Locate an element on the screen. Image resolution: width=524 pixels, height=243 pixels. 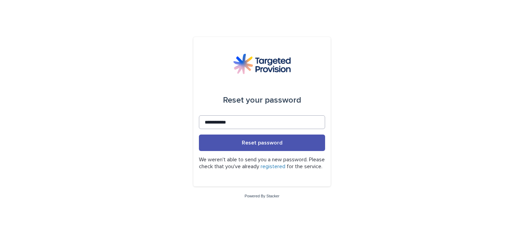
button: Reset password is located at coordinates (262, 143).